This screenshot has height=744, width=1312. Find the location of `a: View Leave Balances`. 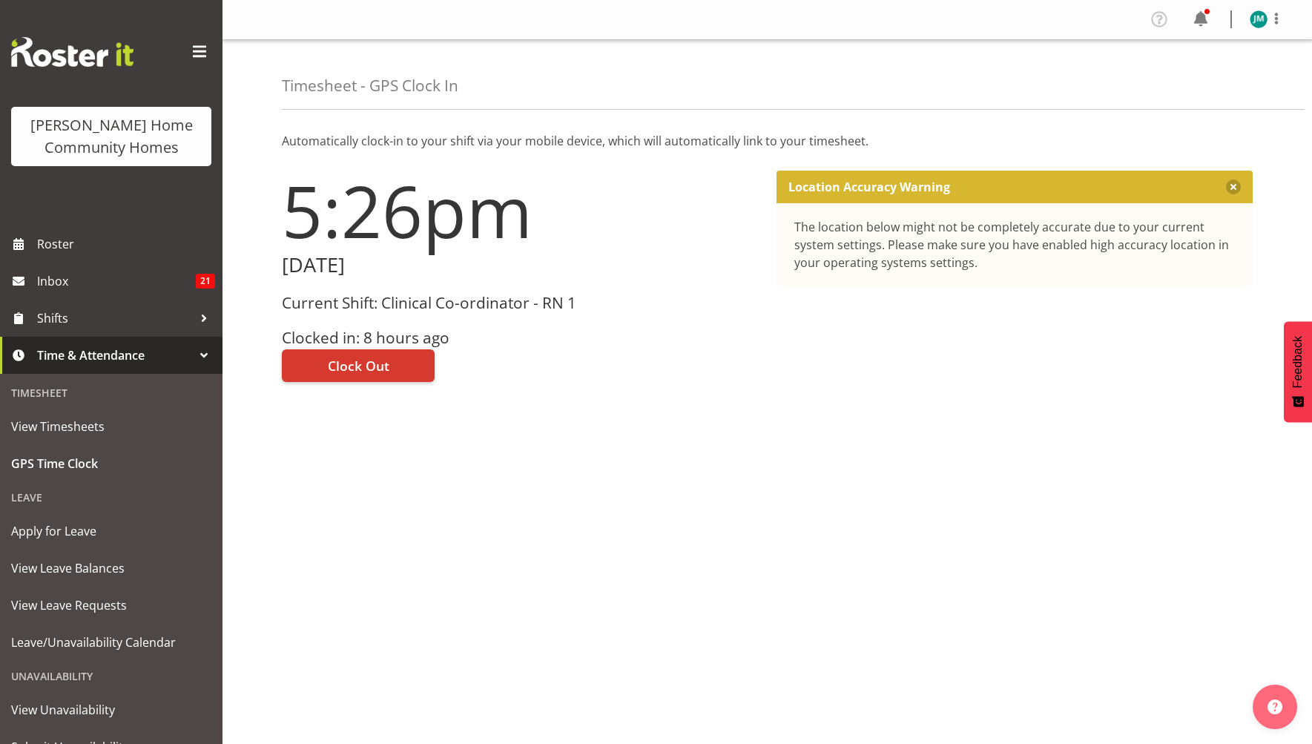

a: View Leave Balances is located at coordinates (111, 568).